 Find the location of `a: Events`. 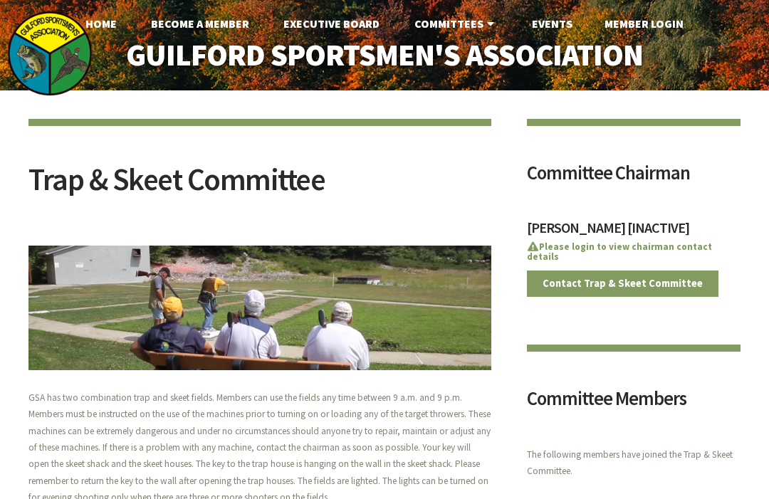

a: Events is located at coordinates (552, 24).